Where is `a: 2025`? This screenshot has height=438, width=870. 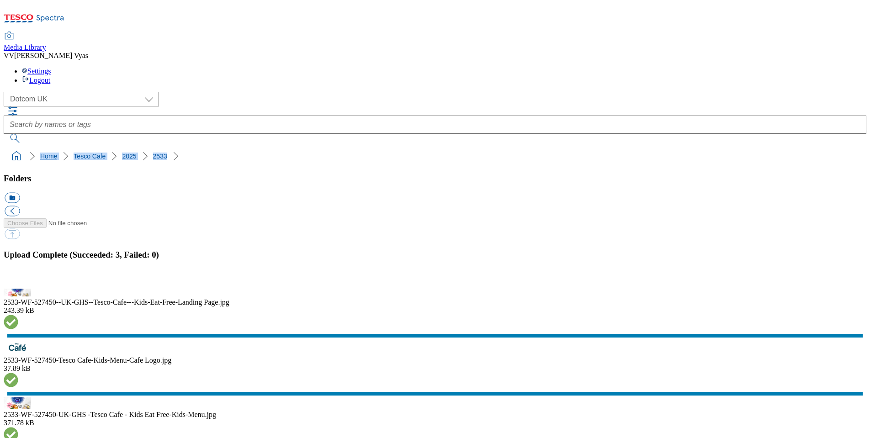
a: 2025 is located at coordinates (129, 156).